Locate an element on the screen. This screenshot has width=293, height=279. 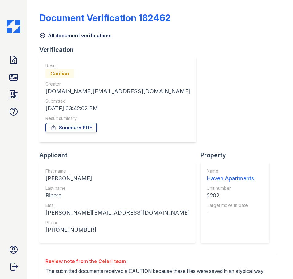
img: CE_Icon_Blue-c292c112584629df590d857e76928e9f676e5b41ef8f769ba2f05ee15b207248.png is located at coordinates (13, 26).